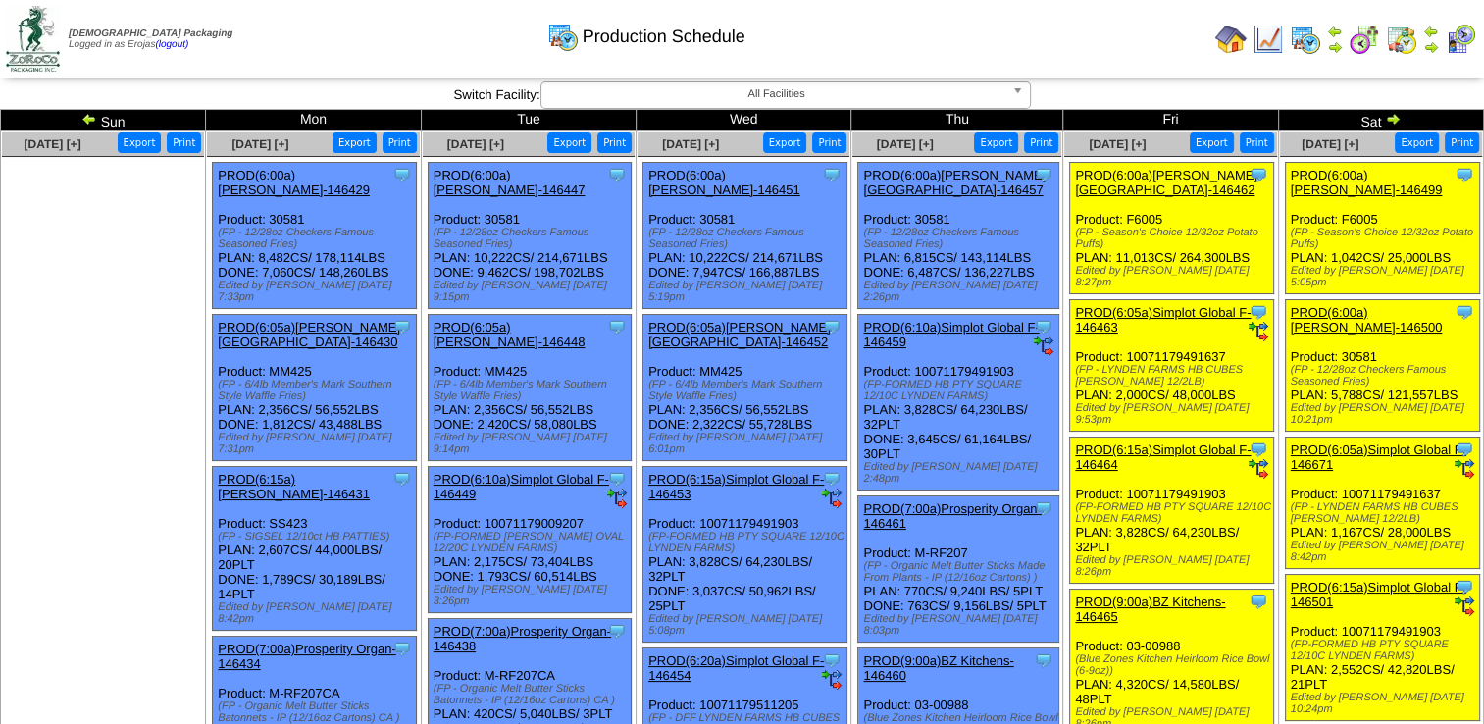 The image size is (1484, 724). What do you see at coordinates (315, 387) in the screenshot?
I see `div: Product: MM425 PLAN: 2,356CS / 56,552LBS DONE: 1,812CS / 43,488LBS` at bounding box center [315, 387].